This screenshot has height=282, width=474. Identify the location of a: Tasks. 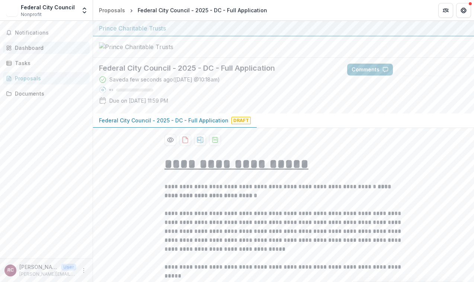
(46, 63).